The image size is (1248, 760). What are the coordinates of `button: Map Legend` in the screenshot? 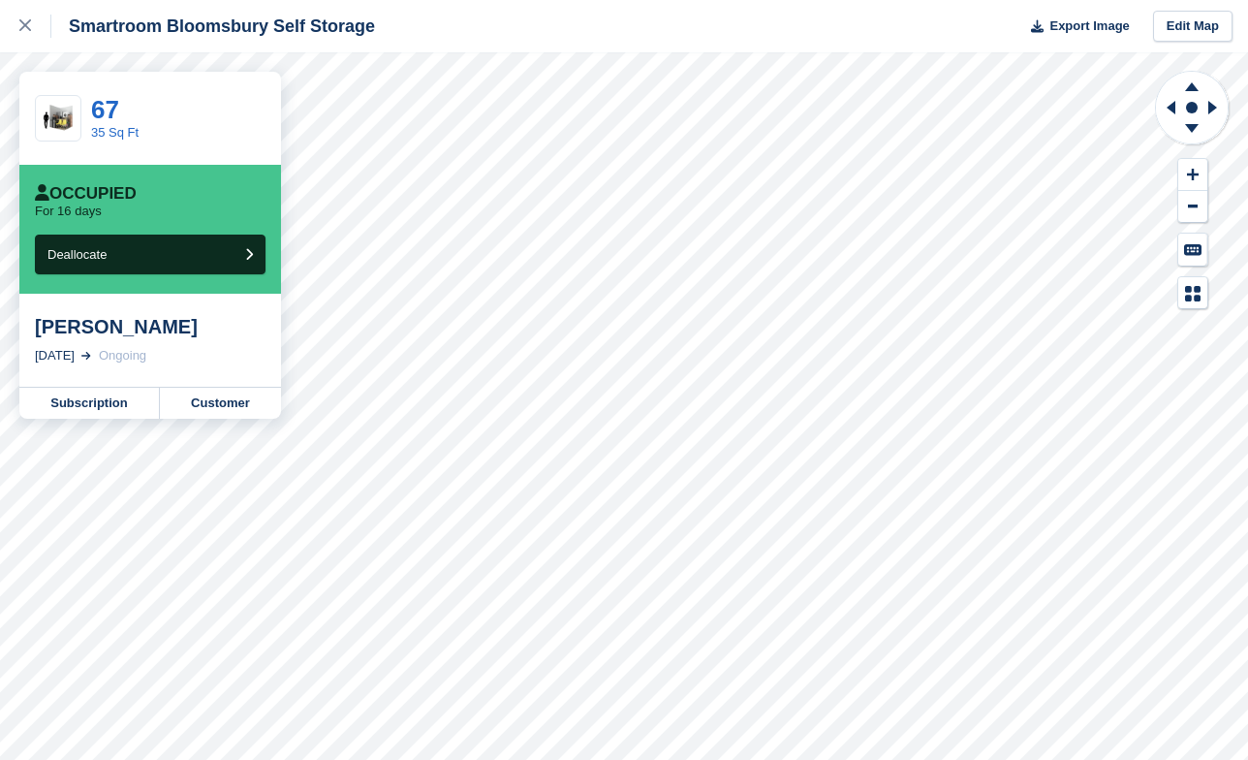 It's located at (1193, 293).